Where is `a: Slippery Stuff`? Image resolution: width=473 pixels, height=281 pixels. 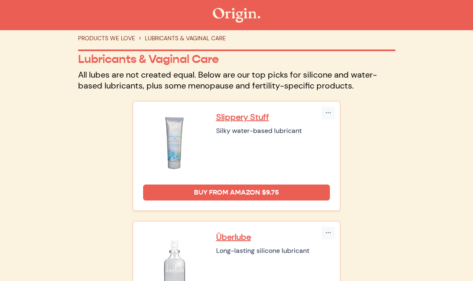
a: Slippery Stuff is located at coordinates (273, 117).